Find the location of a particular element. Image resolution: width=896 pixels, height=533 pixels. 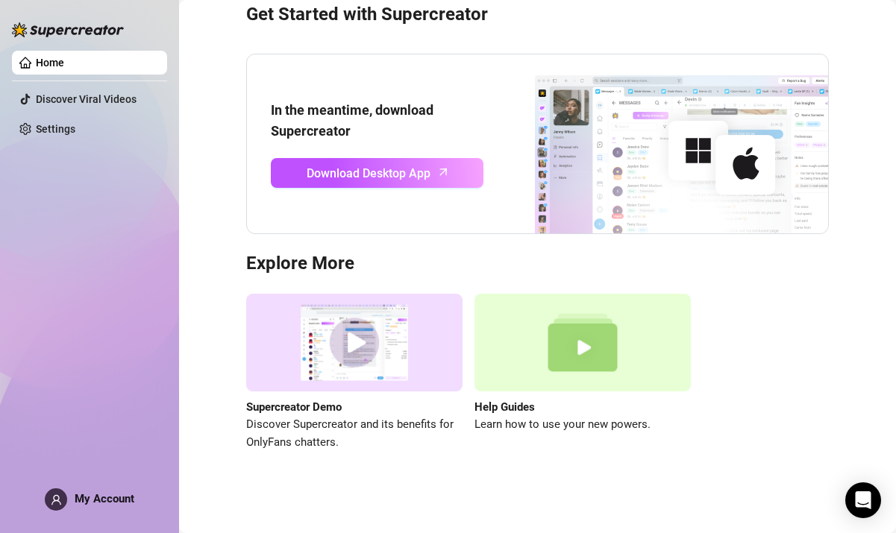

div: Open Intercom Messenger is located at coordinates (863, 500).